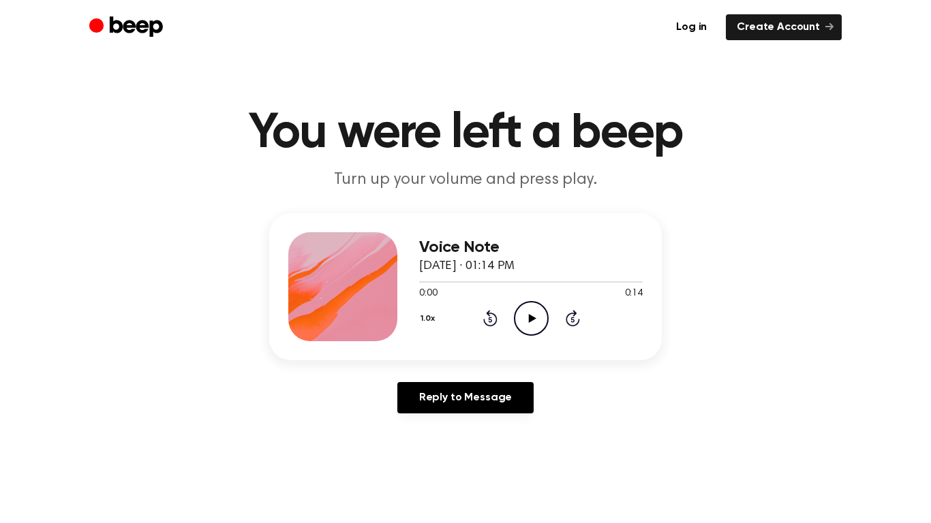 Image resolution: width=931 pixels, height=523 pixels. What do you see at coordinates (465, 134) in the screenshot?
I see `h1: You were left a beep` at bounding box center [465, 134].